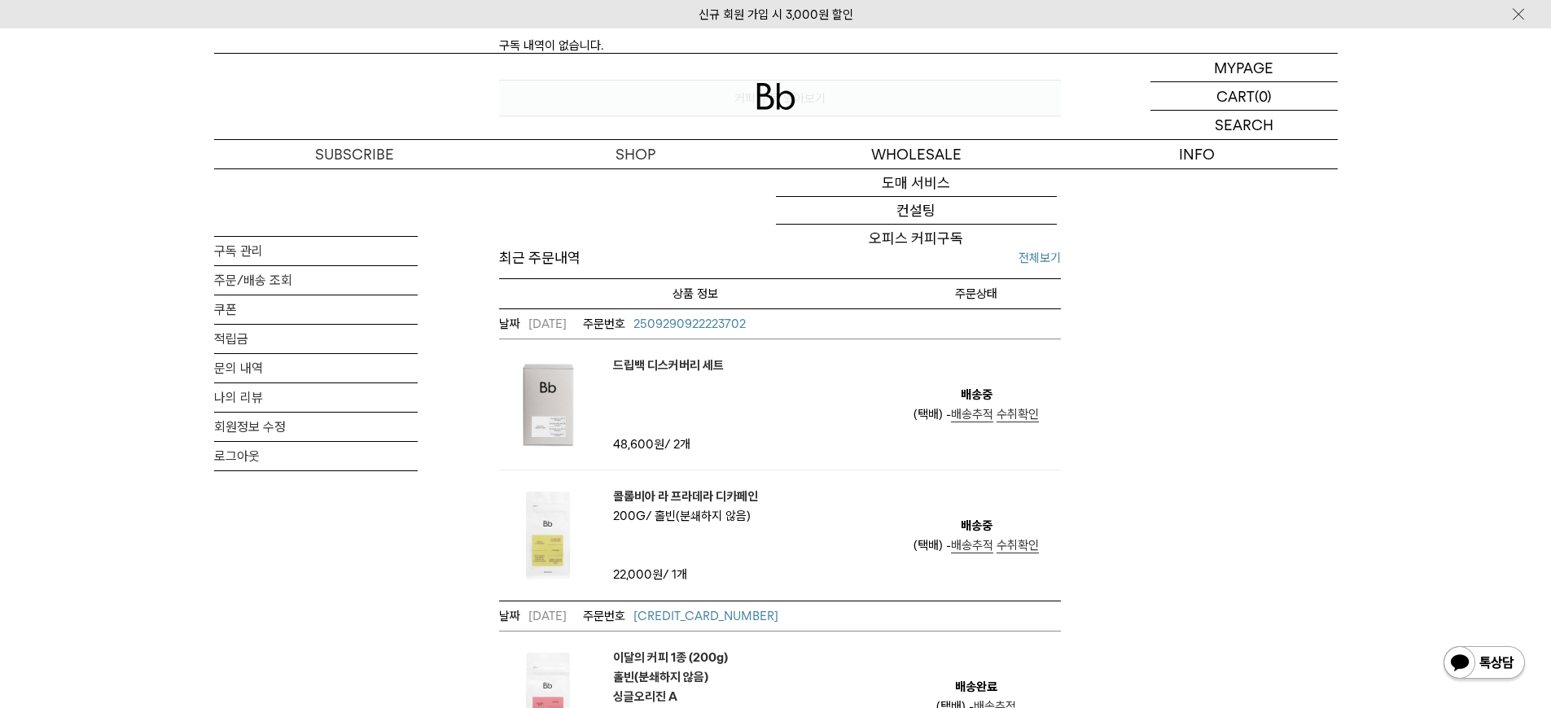 The image size is (1551, 708). What do you see at coordinates (976, 293) in the screenshot?
I see `th: 주문상태` at bounding box center [976, 293].